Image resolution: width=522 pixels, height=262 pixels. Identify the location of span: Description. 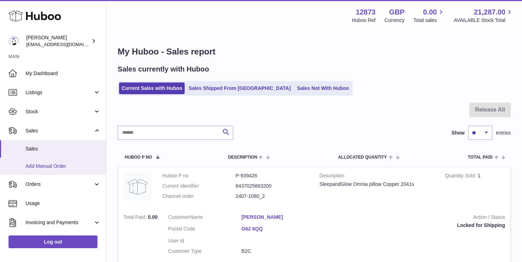
(242, 157).